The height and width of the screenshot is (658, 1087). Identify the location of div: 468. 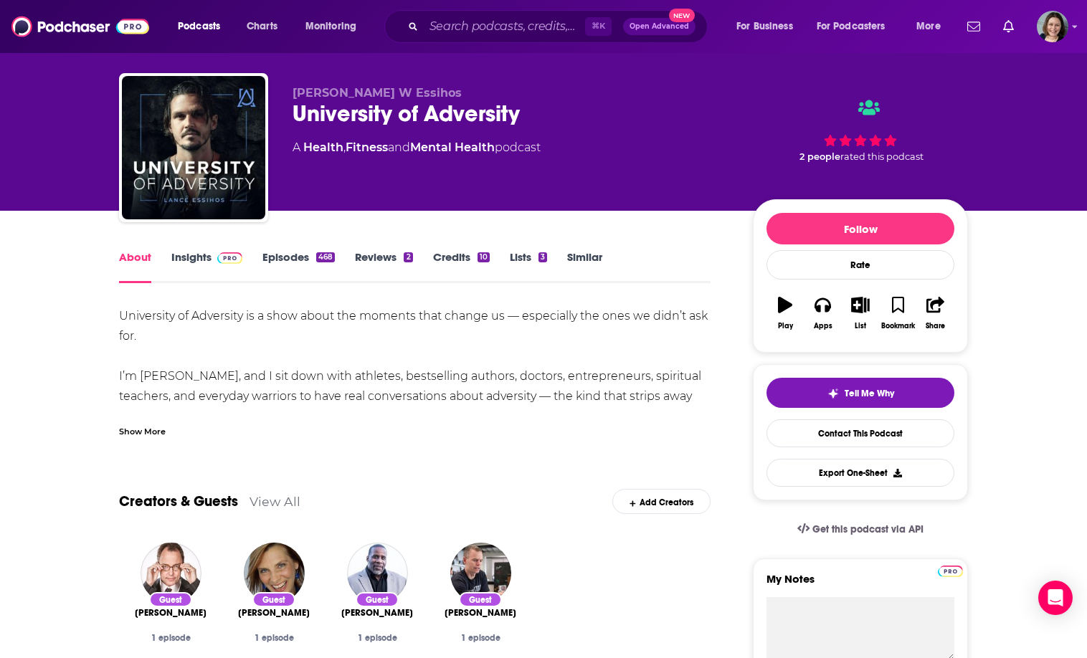
(326, 257).